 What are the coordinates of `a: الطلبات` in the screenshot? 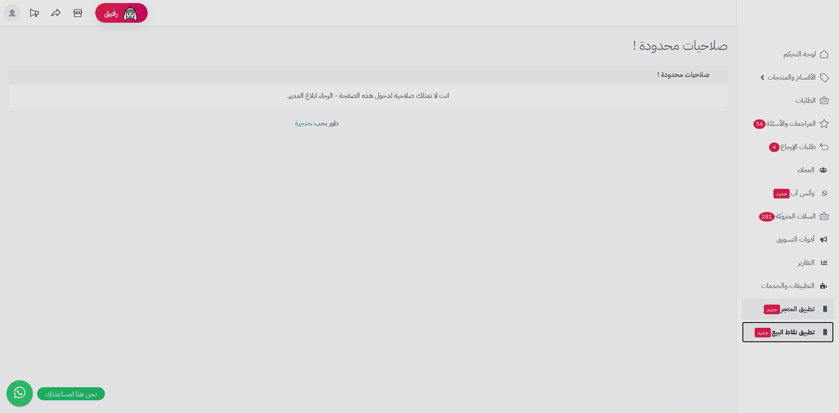 It's located at (788, 101).